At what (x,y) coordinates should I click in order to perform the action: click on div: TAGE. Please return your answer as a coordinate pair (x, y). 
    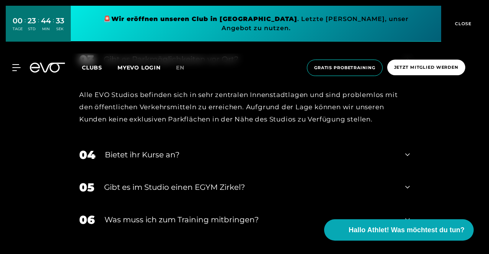
    Looking at the image, I should click on (18, 29).